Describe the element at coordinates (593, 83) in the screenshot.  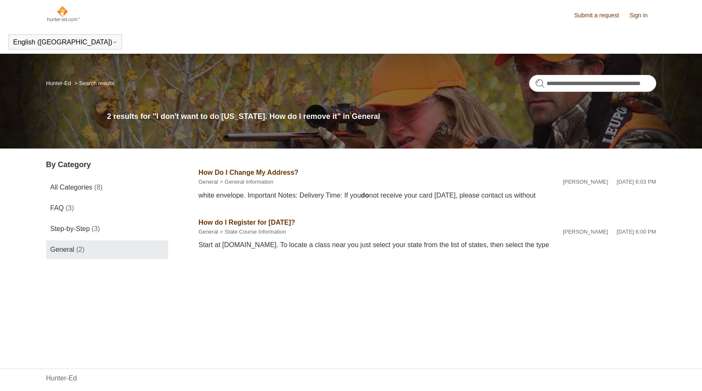
I see `input: Search` at that location.